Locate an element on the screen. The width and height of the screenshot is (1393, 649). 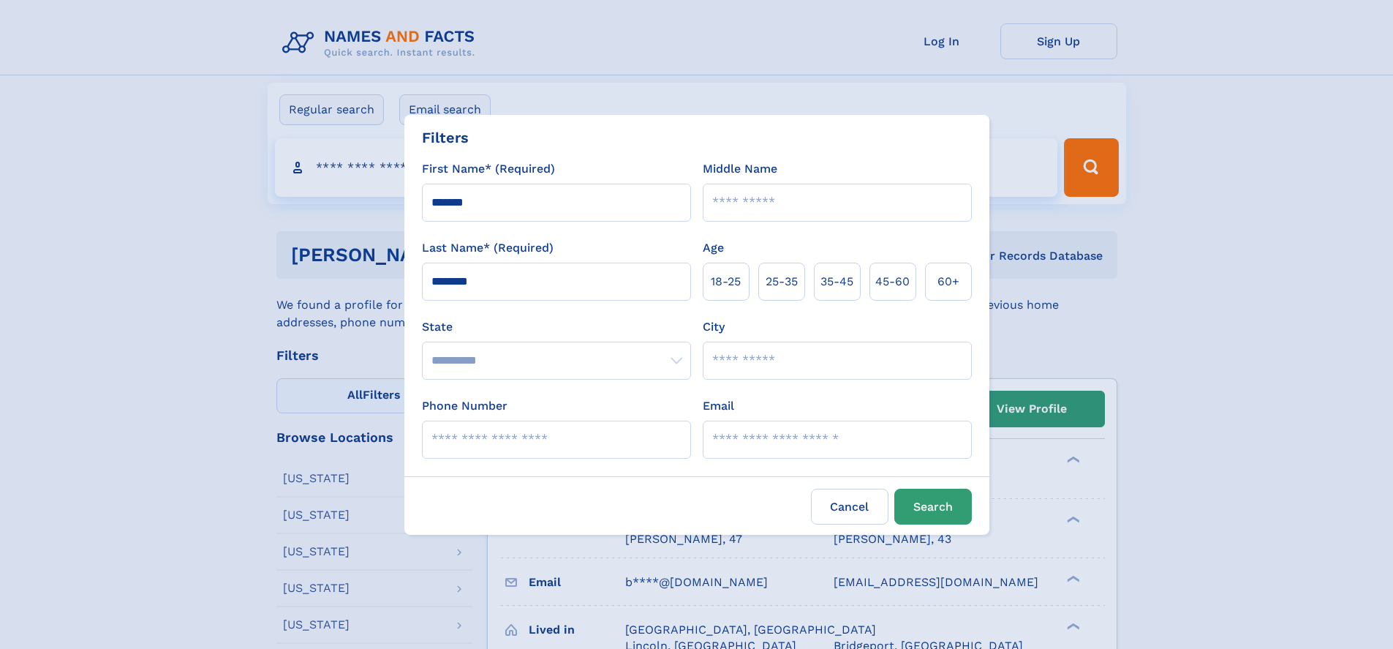
label: Phone Number is located at coordinates (464, 406).